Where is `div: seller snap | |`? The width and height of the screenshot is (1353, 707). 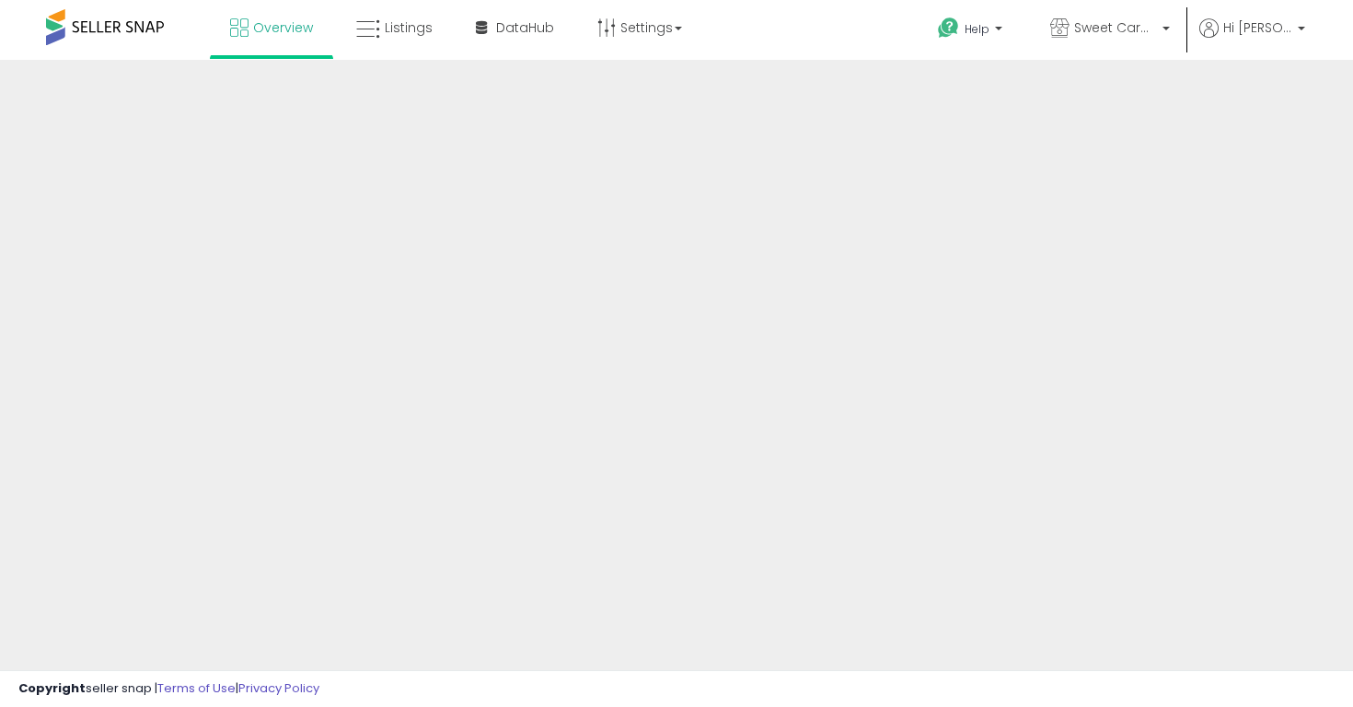
div: seller snap | | is located at coordinates (168, 689).